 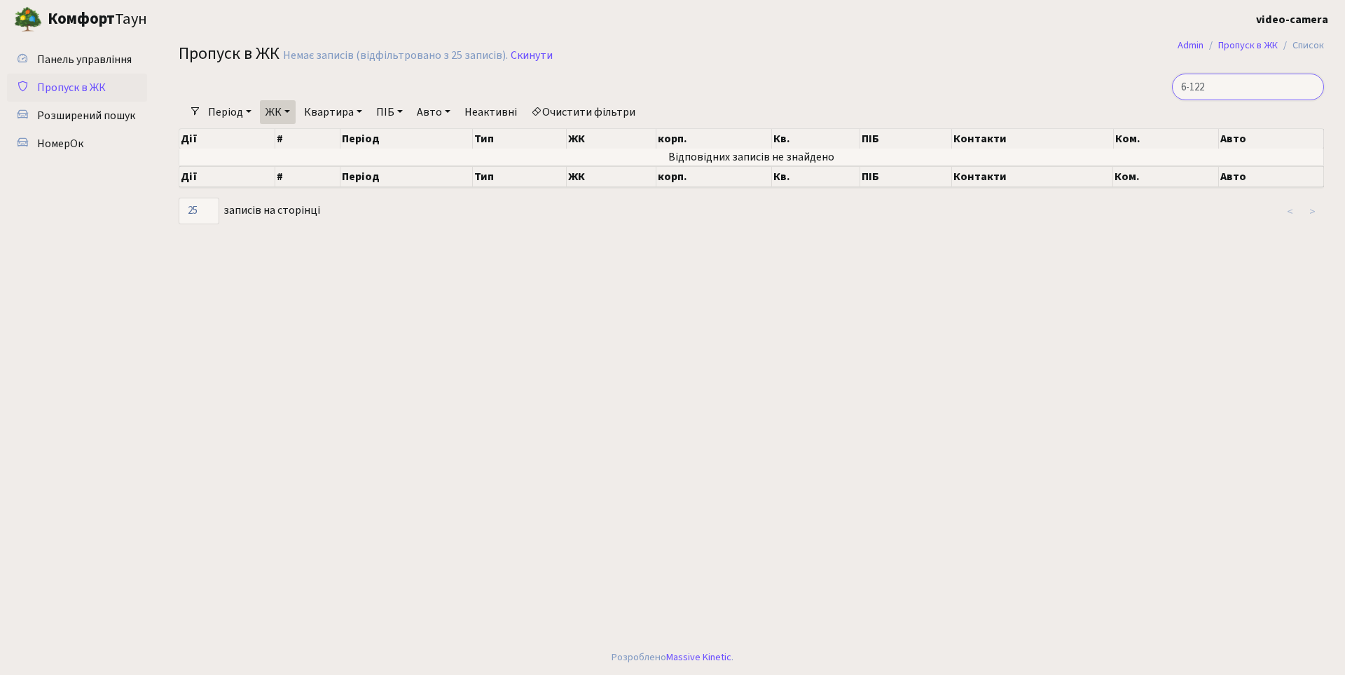 I want to click on b: Комфорт, so click(x=81, y=19).